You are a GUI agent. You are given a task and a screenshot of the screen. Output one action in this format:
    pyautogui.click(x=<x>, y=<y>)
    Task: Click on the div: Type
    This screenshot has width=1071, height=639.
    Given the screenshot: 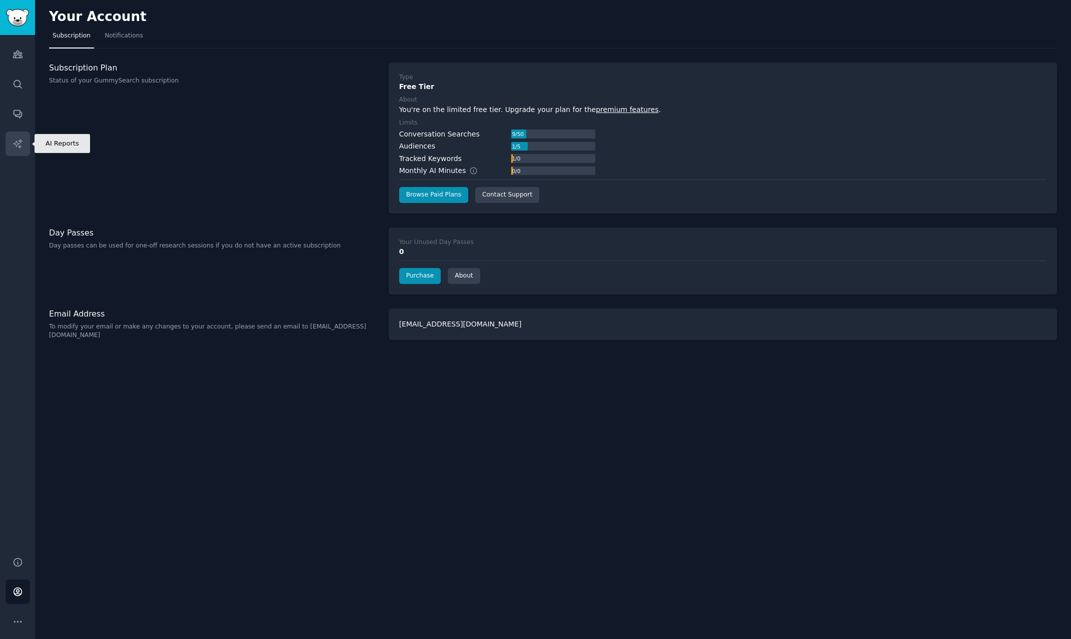 What is the action you would take?
    pyautogui.click(x=406, y=78)
    